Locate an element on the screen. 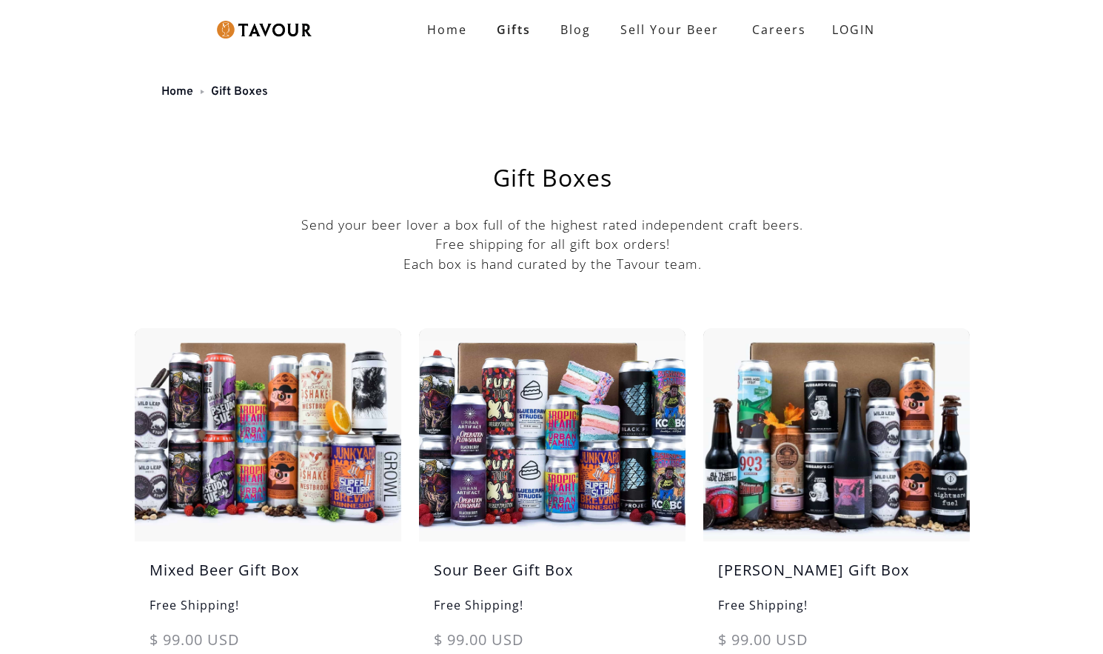 This screenshot has width=1103, height=654. h5: Sour Beer Gift Box is located at coordinates (552, 578).